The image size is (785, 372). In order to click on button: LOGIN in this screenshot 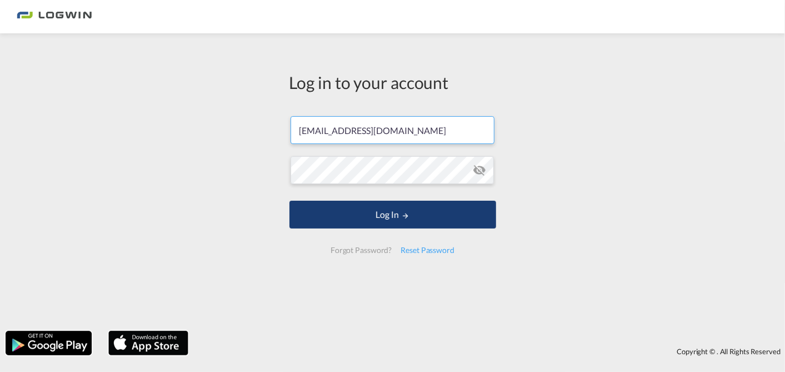, I will do `click(393, 215)`.